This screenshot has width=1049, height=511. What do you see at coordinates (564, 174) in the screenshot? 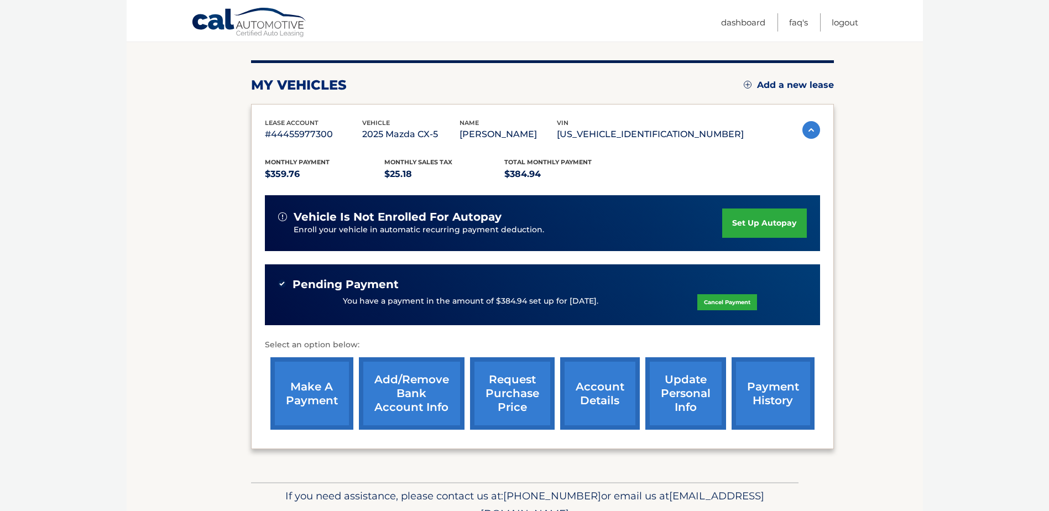
I see `p: $384.94` at bounding box center [564, 174].